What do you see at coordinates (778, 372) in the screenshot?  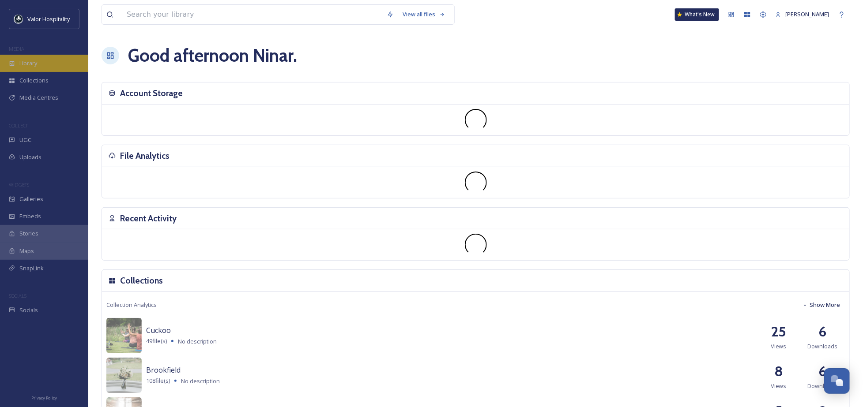 I see `h2: 8` at bounding box center [778, 372].